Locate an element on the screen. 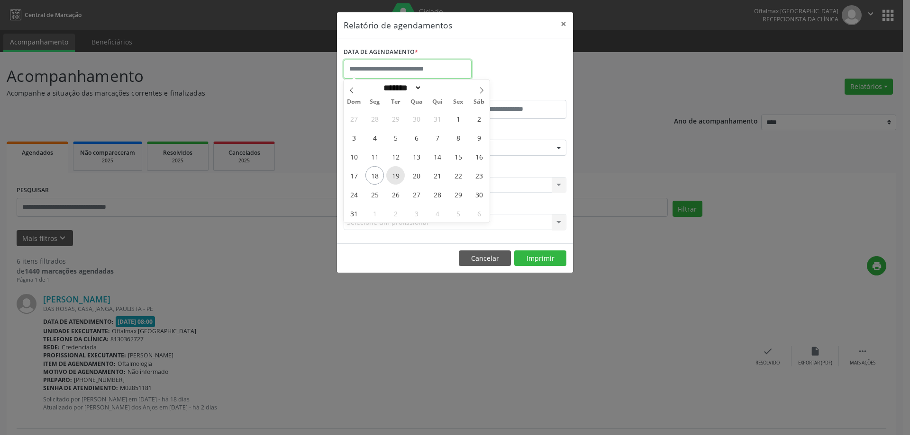 This screenshot has height=435, width=910. span: Julho 29, 2025 is located at coordinates (395, 118).